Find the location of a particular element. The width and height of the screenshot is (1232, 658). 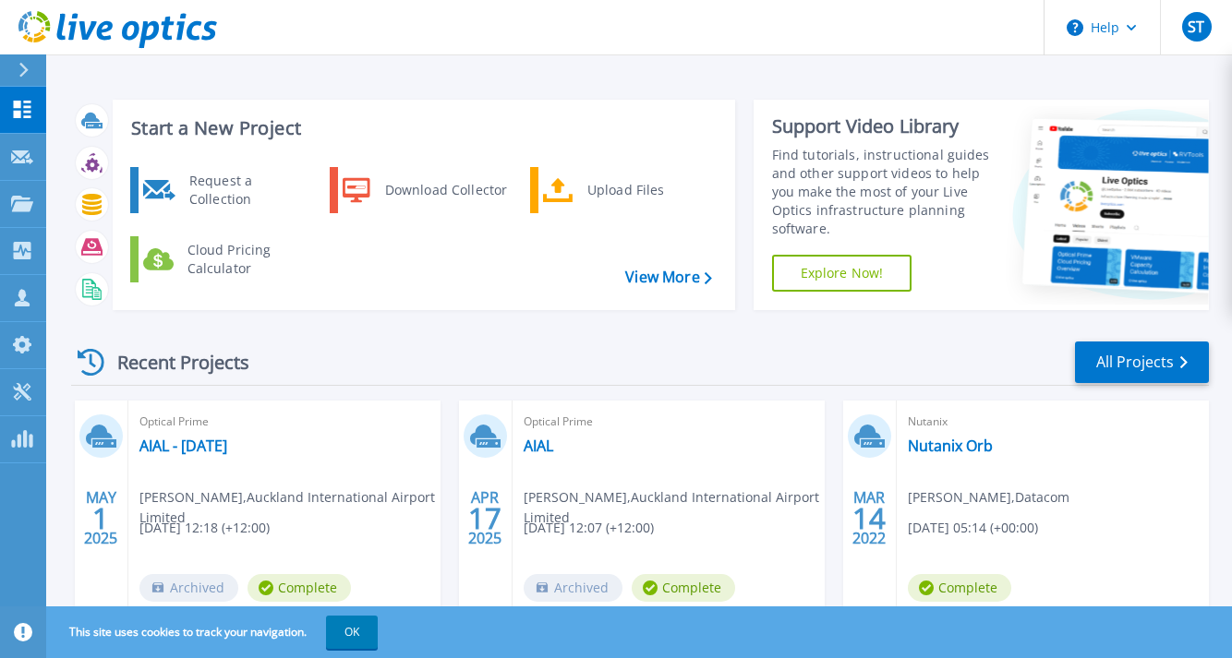

a: Request a Collection is located at coordinates (224, 190).